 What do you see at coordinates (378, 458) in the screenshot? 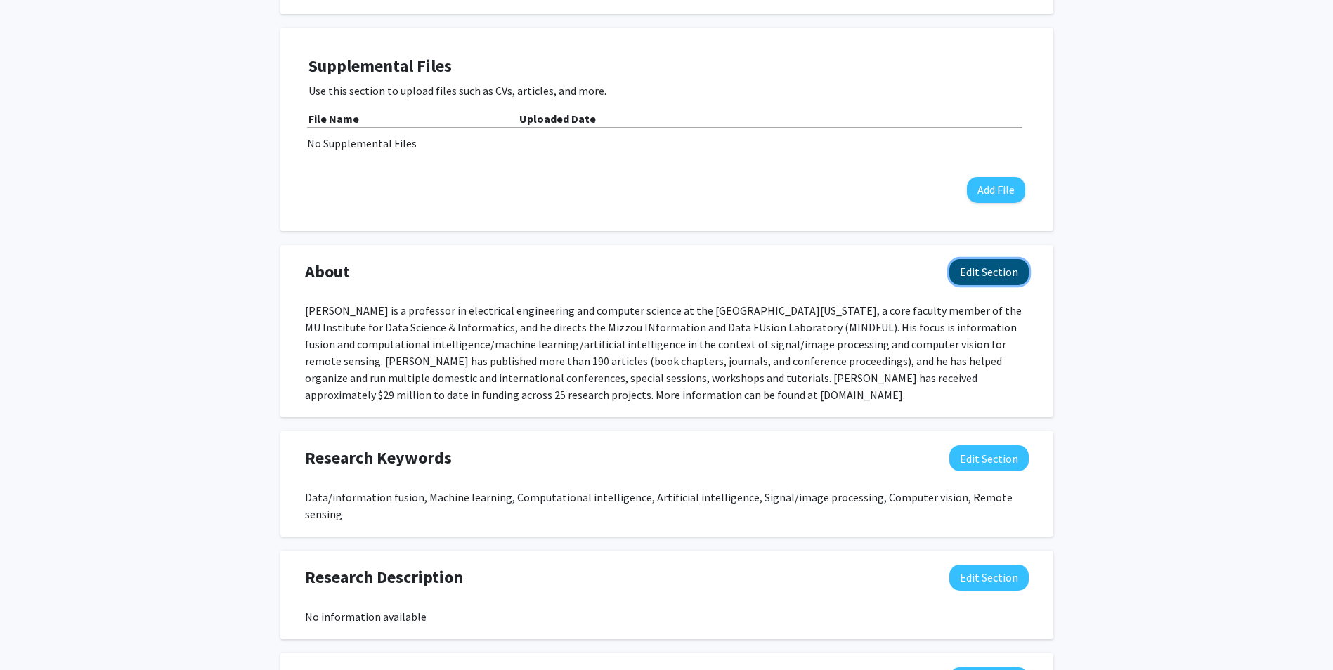
I see `span: Research Keywords` at bounding box center [378, 458].